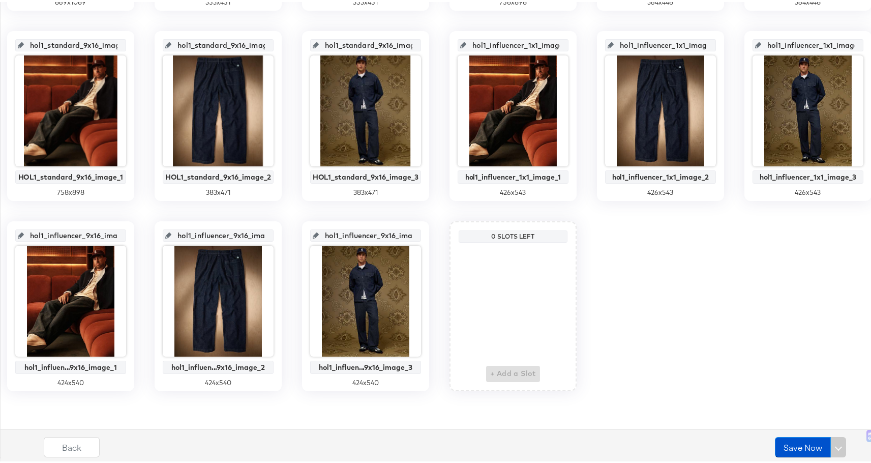 This screenshot has height=463, width=871. I want to click on div: hol1_influencer_1x1_image_1, so click(513, 175).